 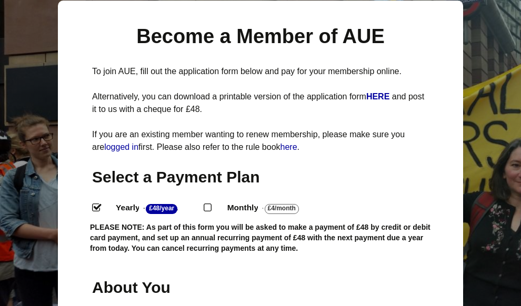 What do you see at coordinates (261, 141) in the screenshot?
I see `p: If you are an existing member wanting to renew membership, please make sure you are first. Please...` at bounding box center [261, 141].